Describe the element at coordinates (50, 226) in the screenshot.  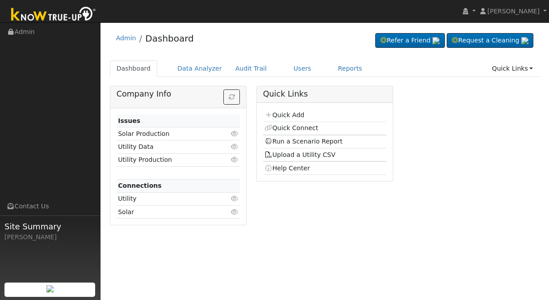
I see `span: Site Summary` at that location.